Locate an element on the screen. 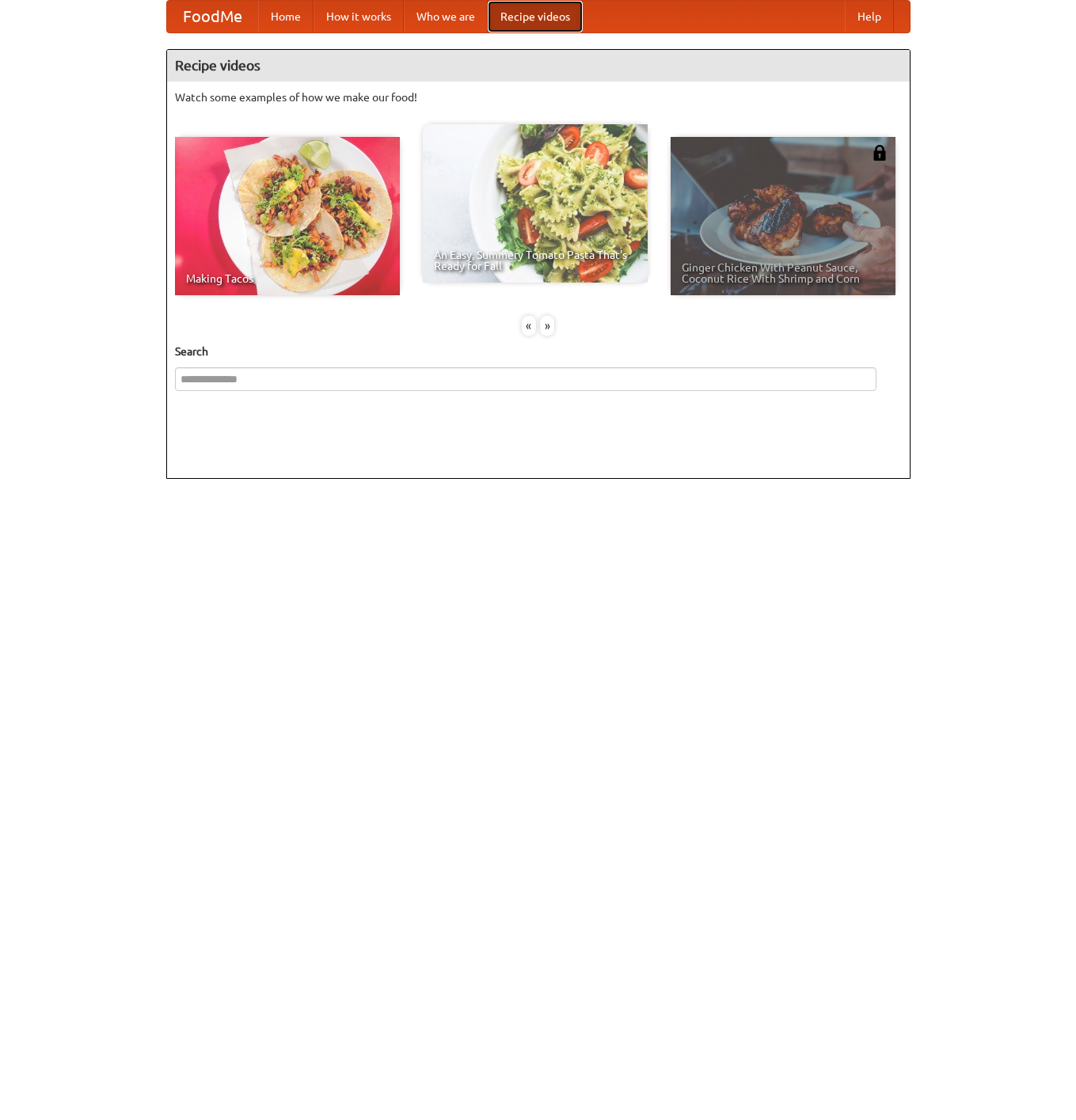  a: Home is located at coordinates (286, 17).